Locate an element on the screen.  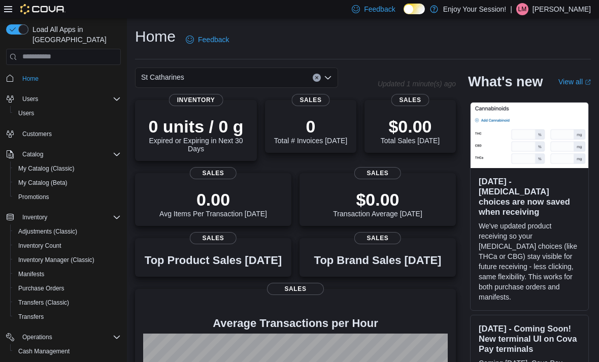
p: 0 is located at coordinates (311, 126).